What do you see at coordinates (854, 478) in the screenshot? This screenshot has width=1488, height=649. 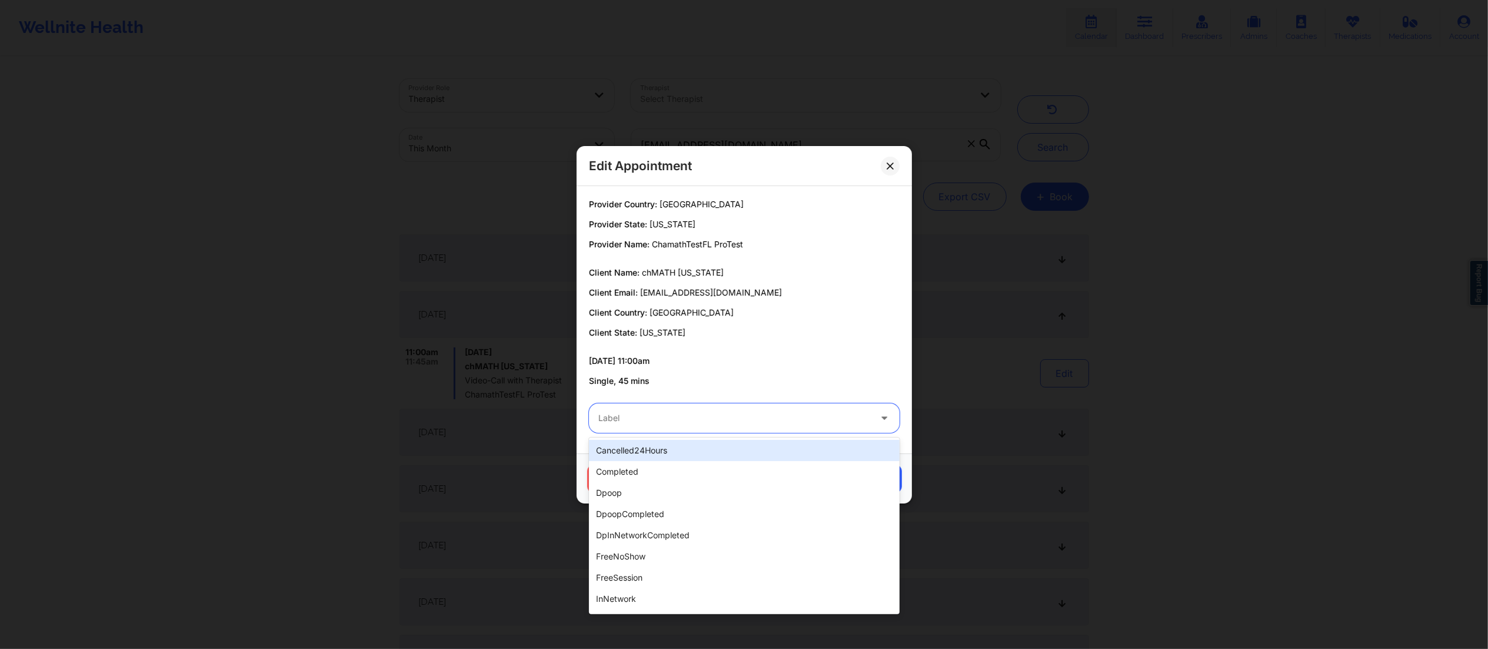 I see `button: Save Changes` at bounding box center [854, 478].